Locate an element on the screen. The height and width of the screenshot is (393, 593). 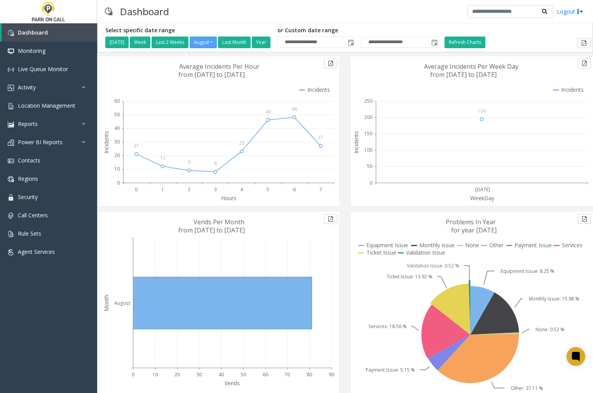
text: 4 is located at coordinates (242, 189).